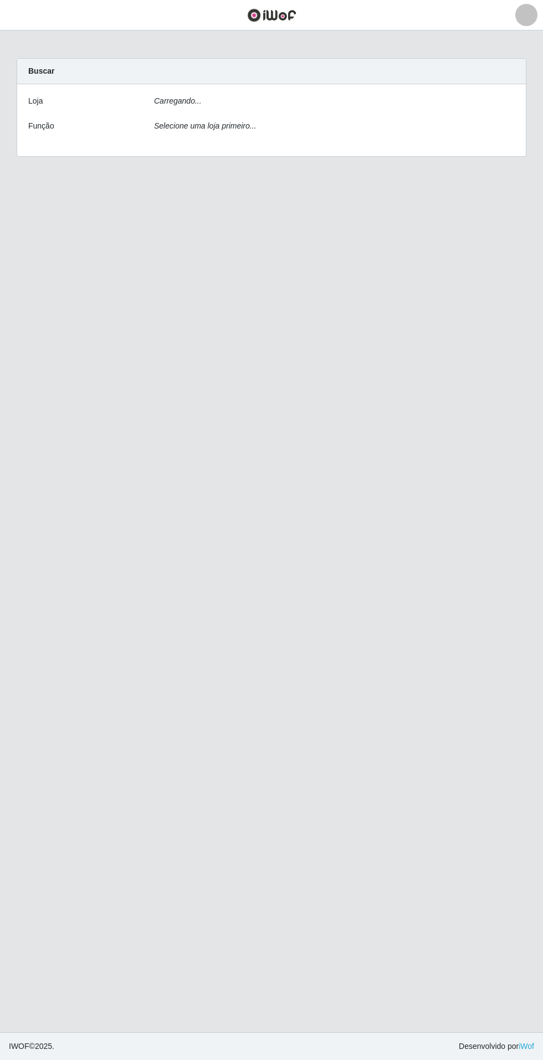 This screenshot has width=543, height=1060. What do you see at coordinates (41, 126) in the screenshot?
I see `label: Função` at bounding box center [41, 126].